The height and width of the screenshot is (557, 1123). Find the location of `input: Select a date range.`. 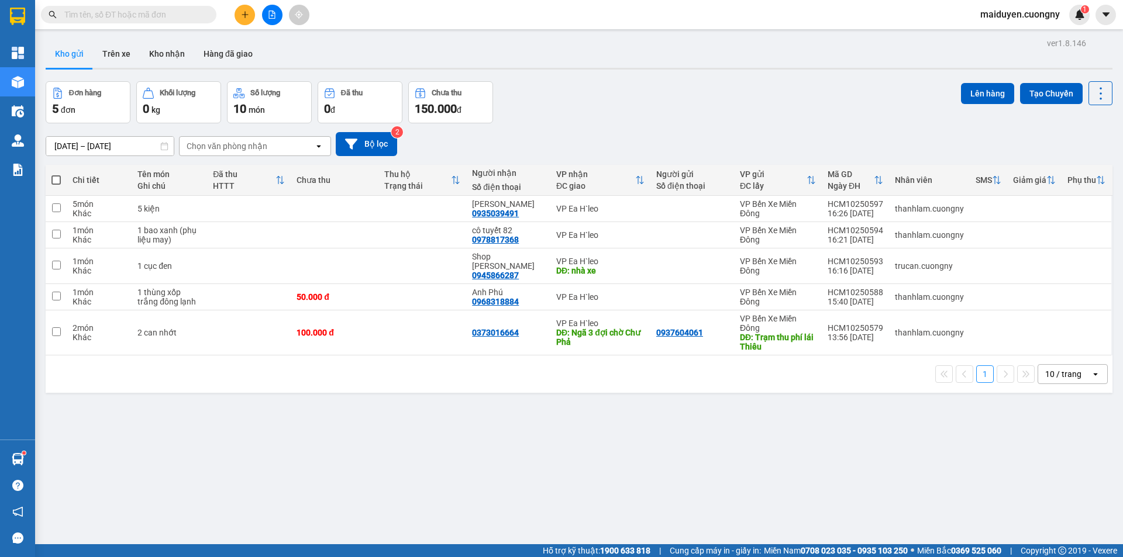

input: Select a date range. is located at coordinates (110, 146).